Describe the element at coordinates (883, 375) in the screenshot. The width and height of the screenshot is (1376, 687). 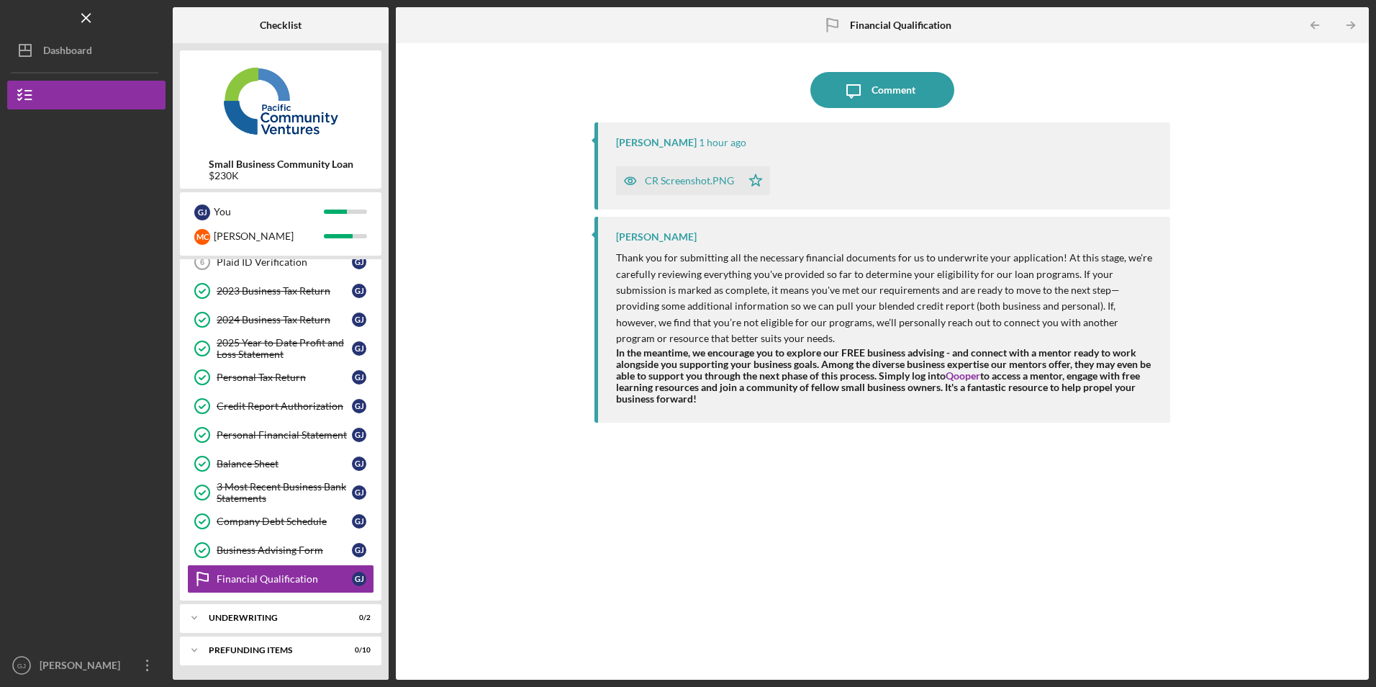
I see `strong: In the meantime, we encourage you to explore our FREE business advising - and connect with a ment...` at that location.